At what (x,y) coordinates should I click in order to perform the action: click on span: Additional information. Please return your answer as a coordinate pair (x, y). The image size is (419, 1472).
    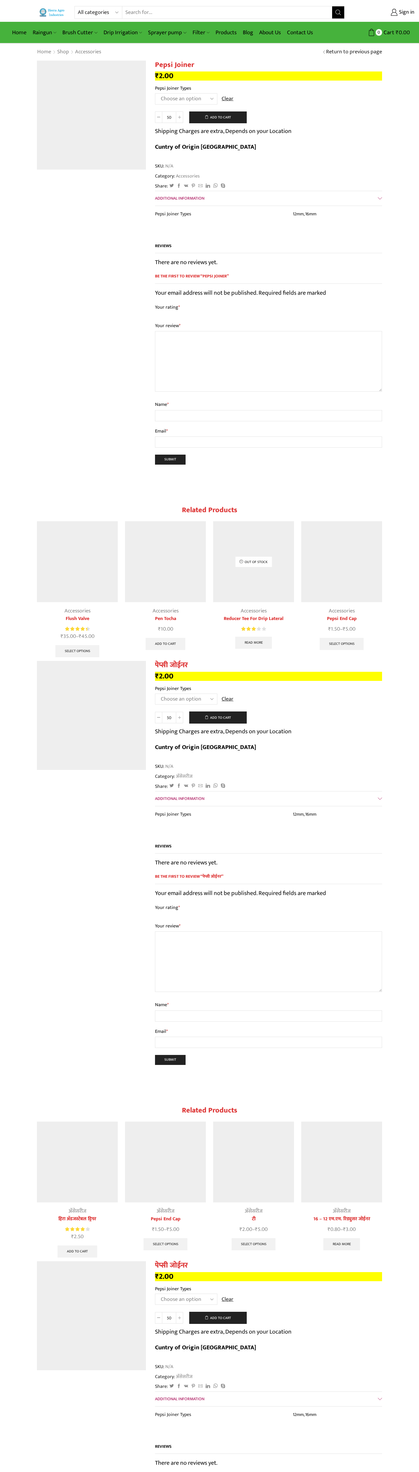
    Looking at the image, I should click on (180, 1399).